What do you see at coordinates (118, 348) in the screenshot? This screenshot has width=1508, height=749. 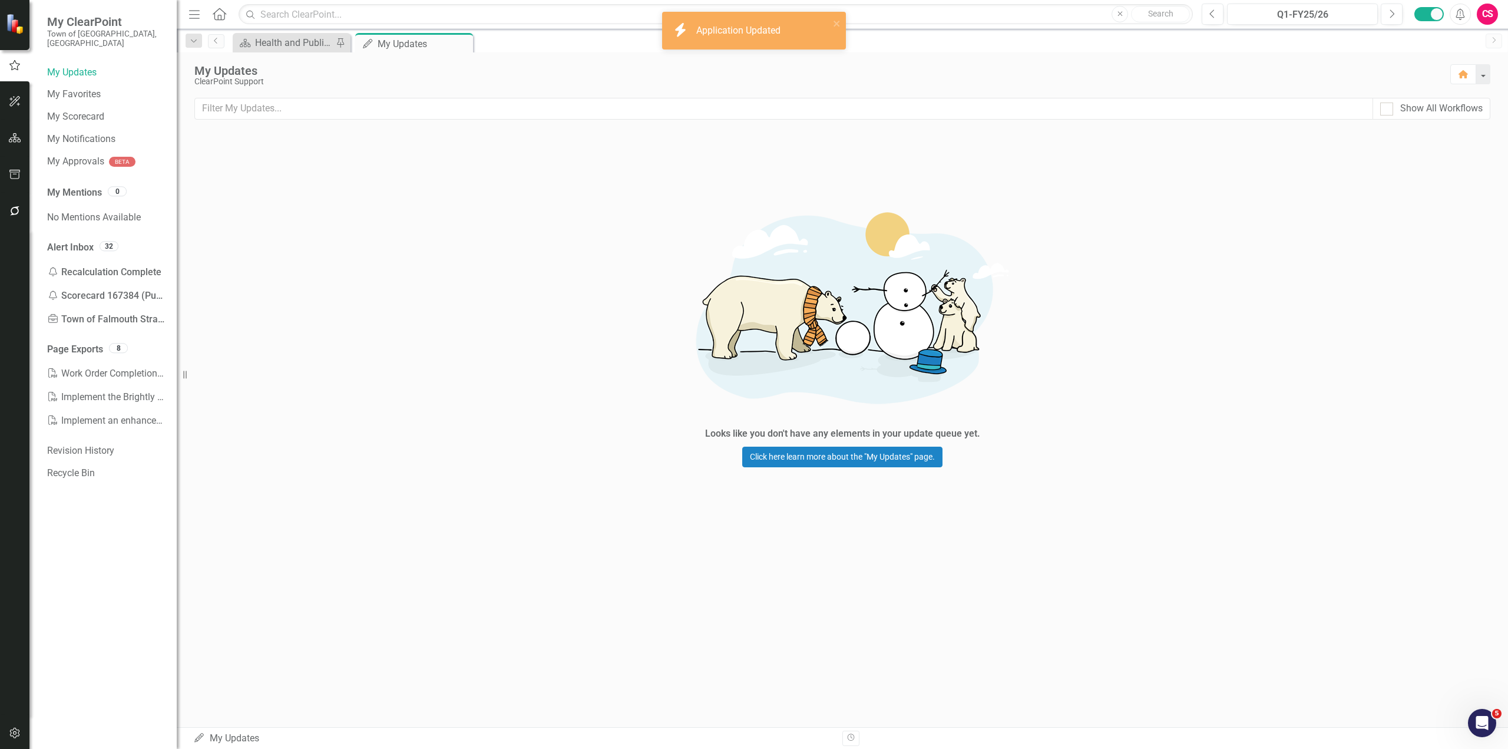 I see `div: 8` at bounding box center [118, 348].